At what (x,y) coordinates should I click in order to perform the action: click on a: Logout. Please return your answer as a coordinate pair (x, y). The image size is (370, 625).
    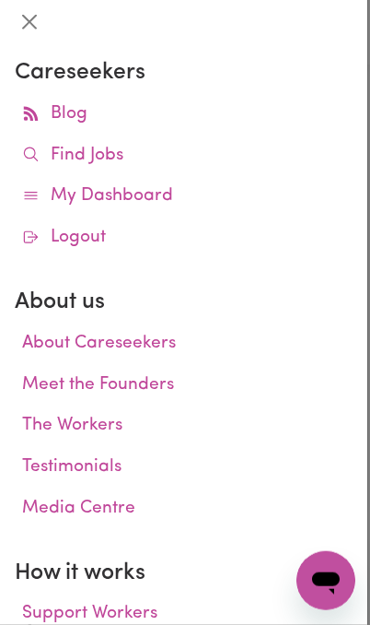
    Looking at the image, I should click on (183, 238).